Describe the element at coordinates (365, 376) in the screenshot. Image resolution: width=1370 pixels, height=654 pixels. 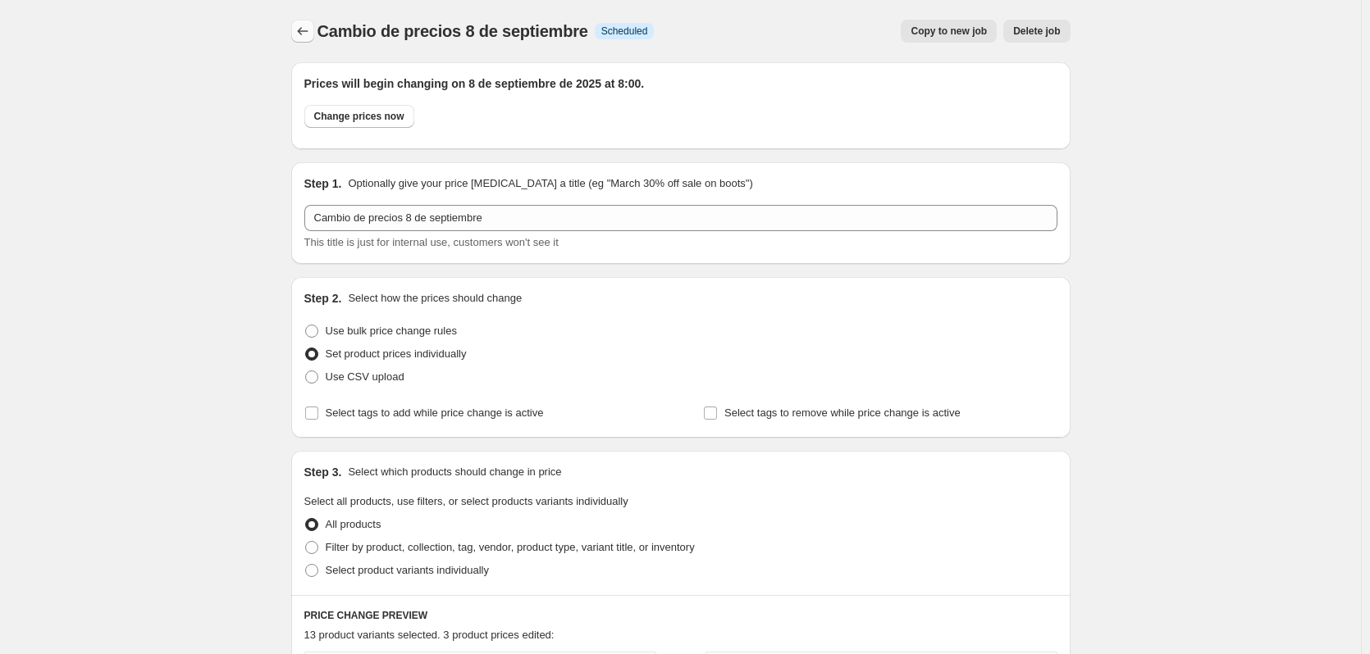
I see `span: Use CSV upload` at that location.